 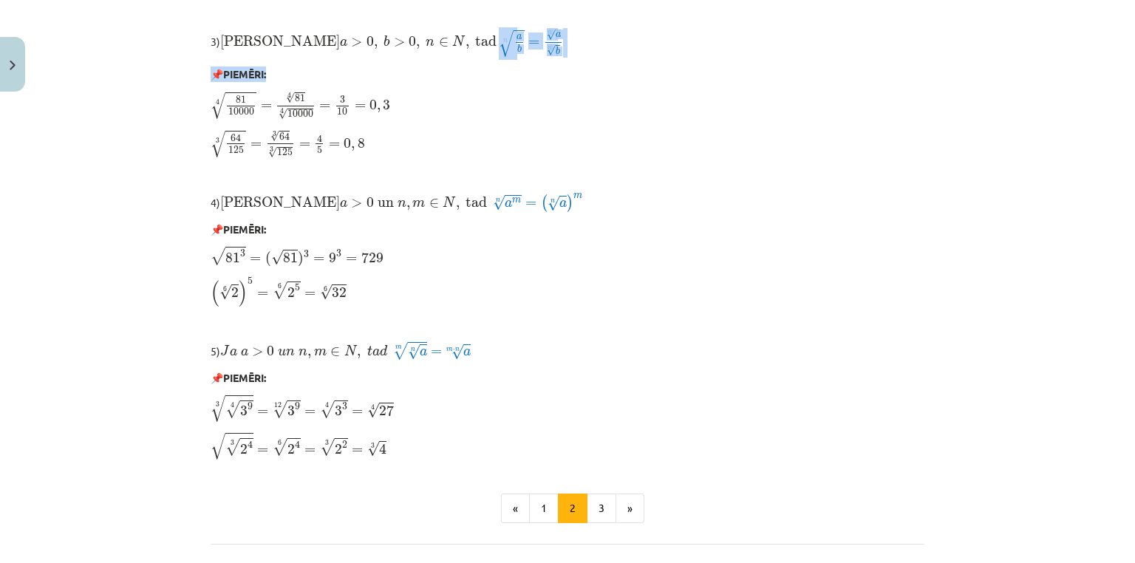 I want to click on button: 3, so click(x=601, y=508).